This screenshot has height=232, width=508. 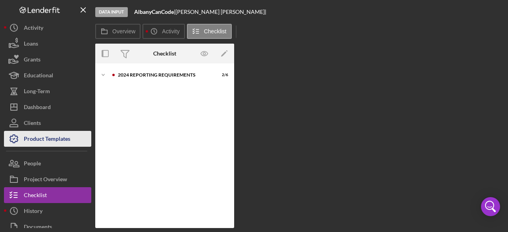 What do you see at coordinates (48, 139) in the screenshot?
I see `button: Product Templates` at bounding box center [48, 139].